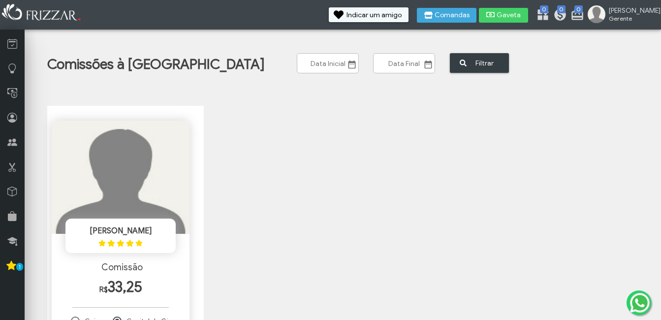  What do you see at coordinates (509, 15) in the screenshot?
I see `span: Gaveta` at bounding box center [509, 15].